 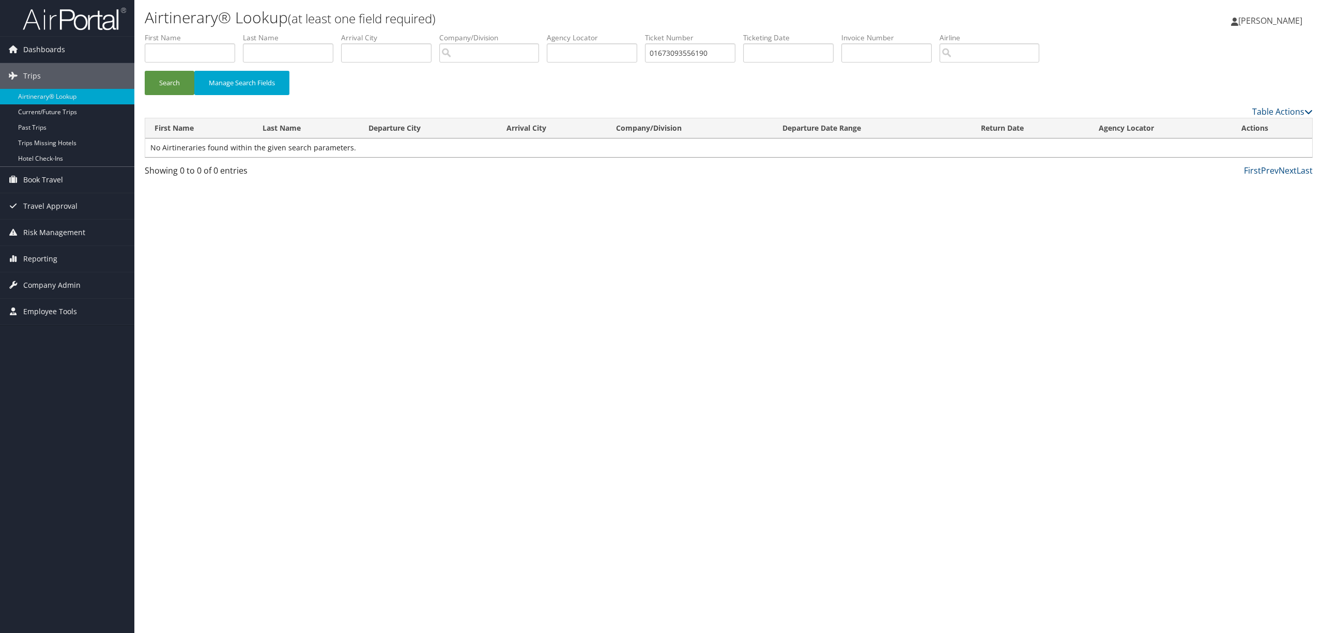 I want to click on small: (at least one field required), so click(x=362, y=18).